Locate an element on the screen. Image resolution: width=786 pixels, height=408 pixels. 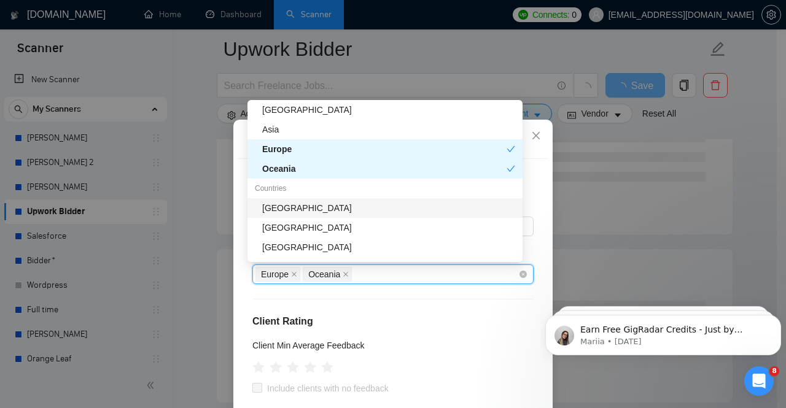
div: United States is located at coordinates (385, 208).